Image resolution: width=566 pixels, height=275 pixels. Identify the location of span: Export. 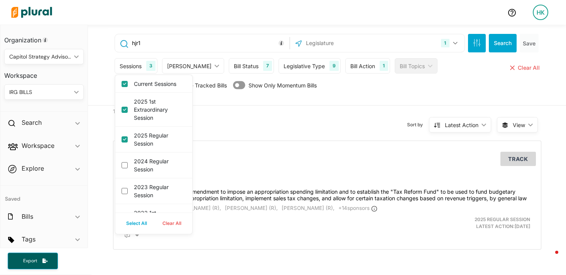
(30, 261).